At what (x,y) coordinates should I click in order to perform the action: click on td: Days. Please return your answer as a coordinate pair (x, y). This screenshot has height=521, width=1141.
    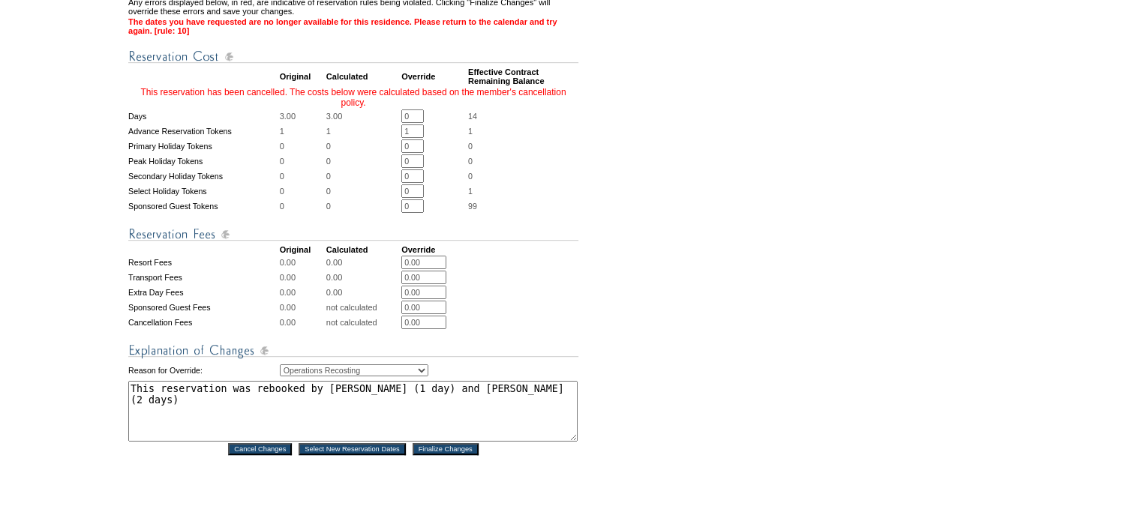
    Looking at the image, I should click on (203, 116).